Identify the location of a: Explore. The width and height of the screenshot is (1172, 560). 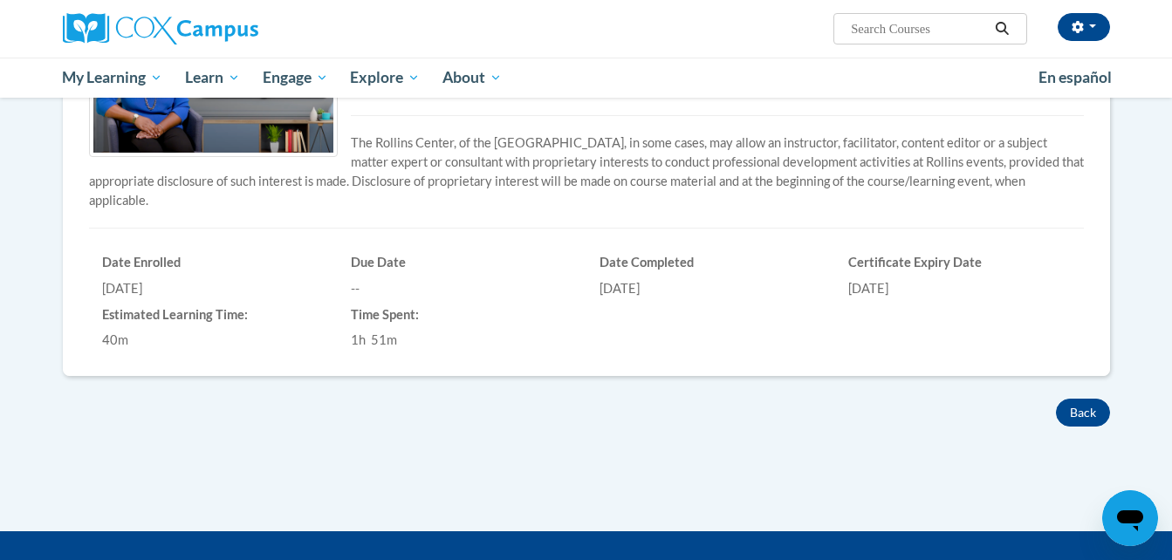
(385, 78).